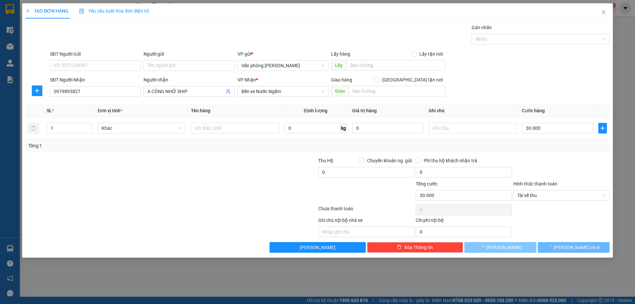 Image resolution: width=635 pixels, height=304 pixels. I want to click on span: Xóa Thông tin, so click(418, 247).